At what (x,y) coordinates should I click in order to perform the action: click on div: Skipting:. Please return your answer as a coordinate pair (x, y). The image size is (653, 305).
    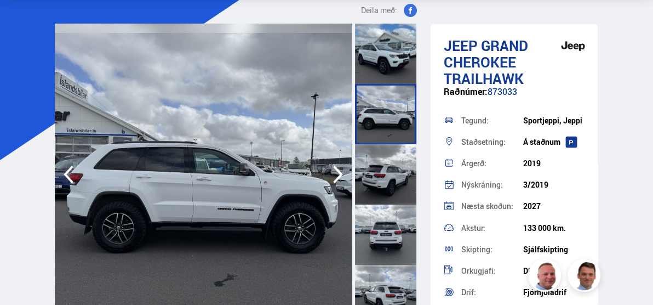
    Looking at the image, I should click on (492, 249).